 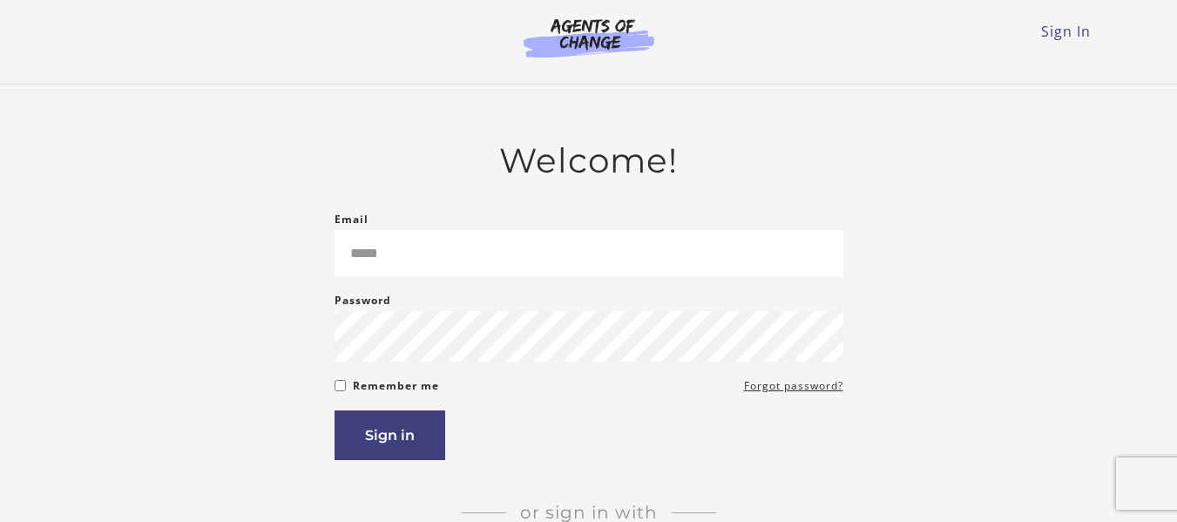 What do you see at coordinates (589, 160) in the screenshot?
I see `h2: Welcome!` at bounding box center [589, 160].